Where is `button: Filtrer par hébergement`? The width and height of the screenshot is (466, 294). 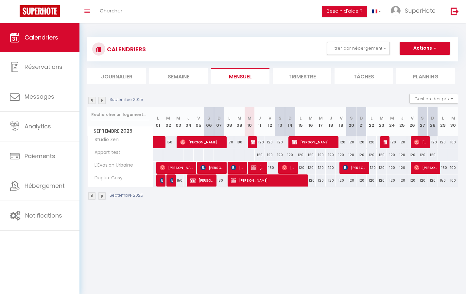 button: Filtrer par hébergement is located at coordinates (358, 48).